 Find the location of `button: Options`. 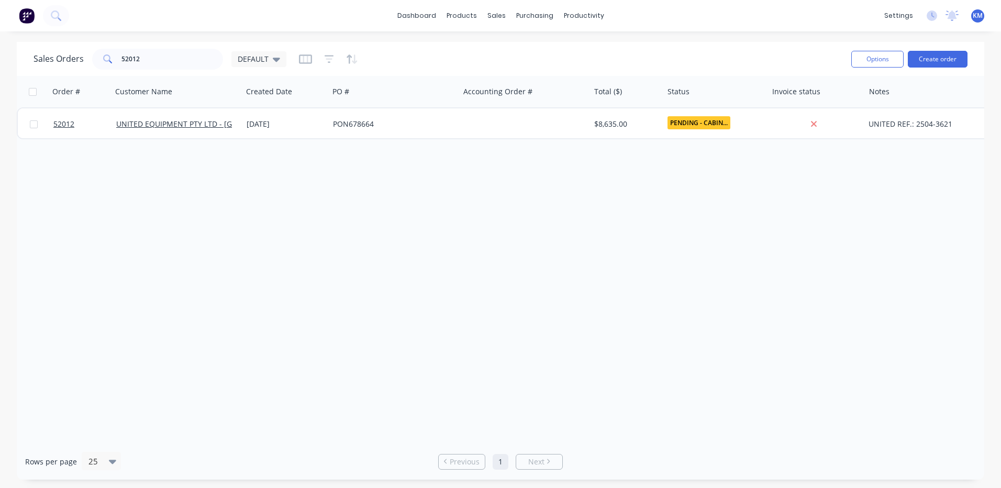

button: Options is located at coordinates (878, 59).